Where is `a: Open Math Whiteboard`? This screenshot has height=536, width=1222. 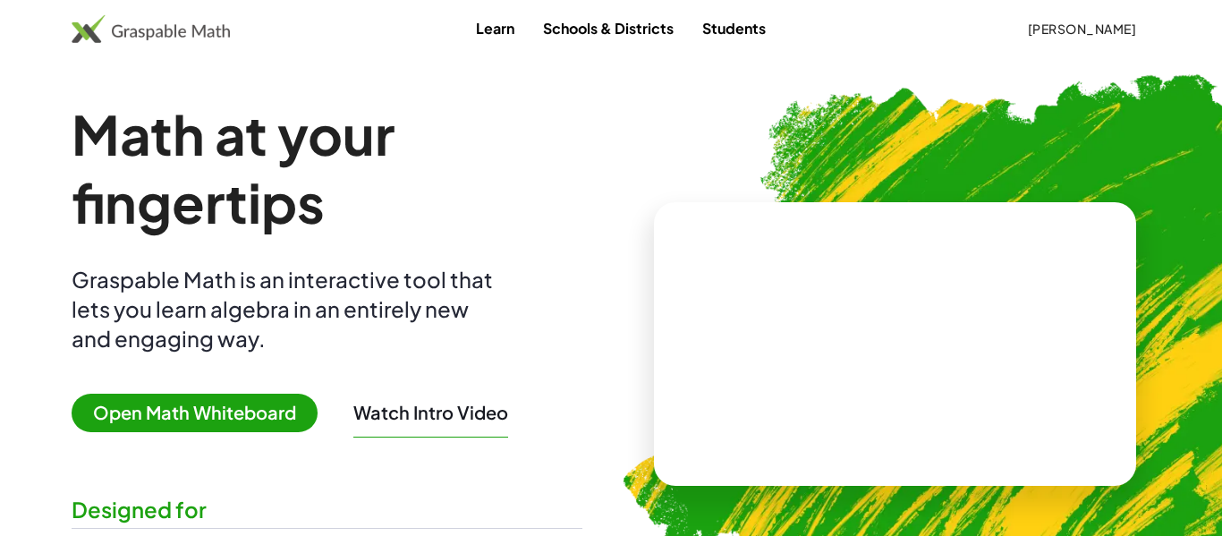 a: Open Math Whiteboard is located at coordinates (201, 413).